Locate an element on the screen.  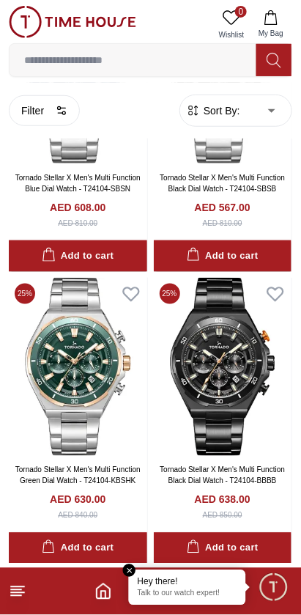
h4: AED 630.00 is located at coordinates (78, 500).